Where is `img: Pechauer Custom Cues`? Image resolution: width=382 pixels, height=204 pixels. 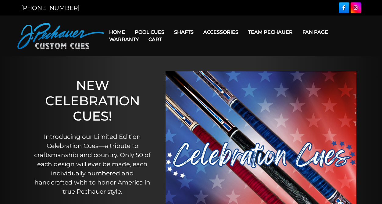
img: Pechauer Custom Cues is located at coordinates (61, 36).